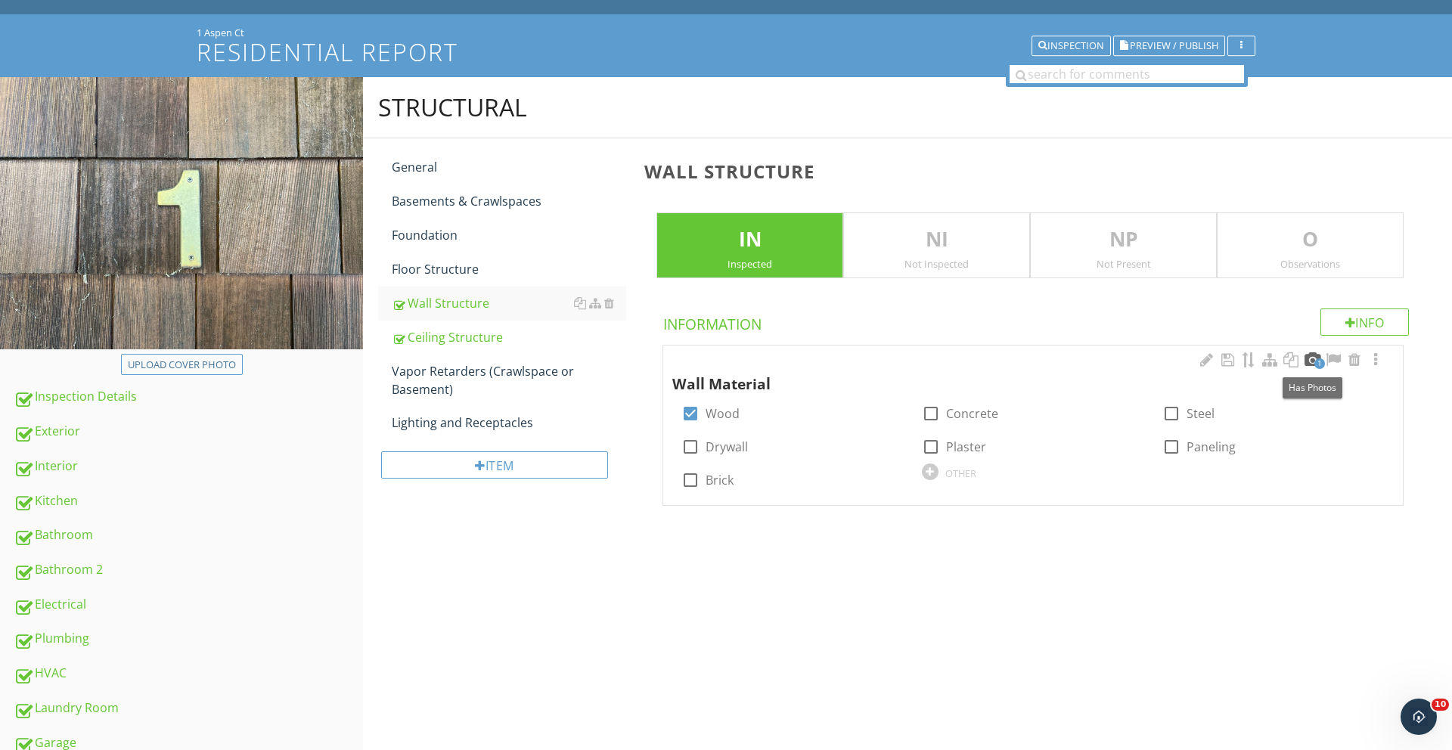 The image size is (1452, 750). What do you see at coordinates (188, 639) in the screenshot?
I see `div: Plumbing` at bounding box center [188, 639].